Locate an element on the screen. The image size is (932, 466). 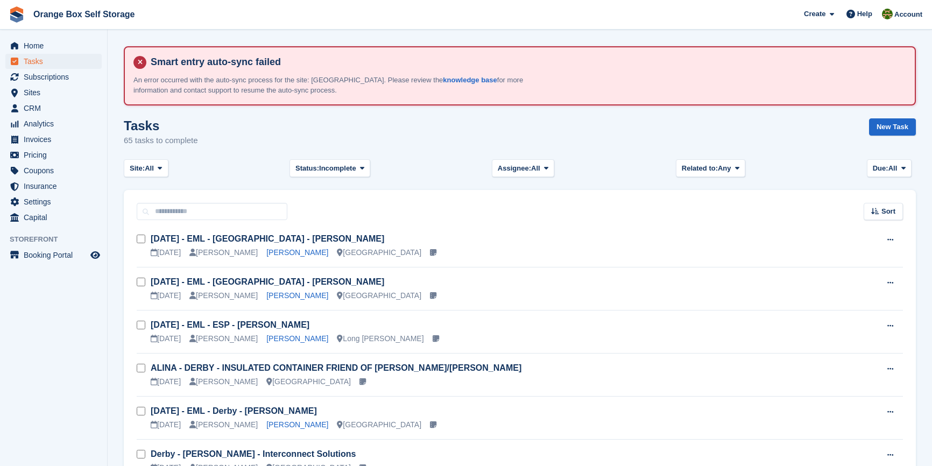
span: Analytics is located at coordinates (56, 124).